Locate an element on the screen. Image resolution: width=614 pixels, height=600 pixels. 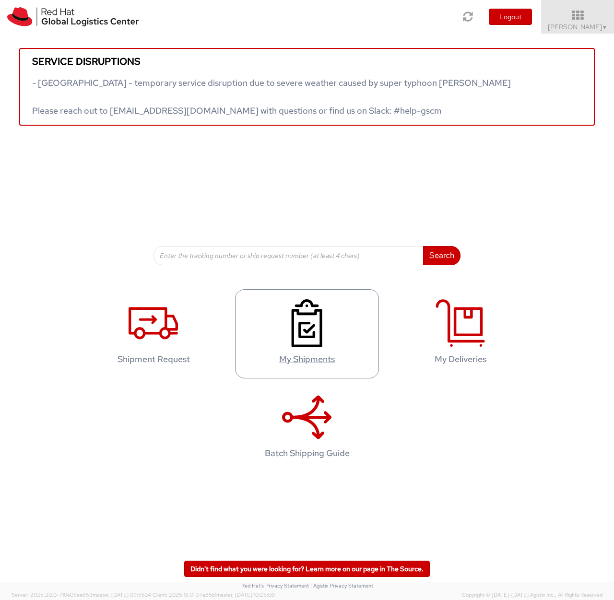
input: Enter the tracking number or ship request number (at least 4 chars) is located at coordinates (288, 255).